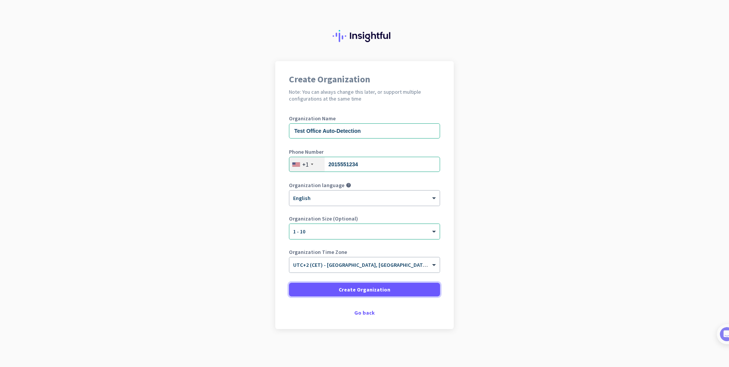  What do you see at coordinates (365, 36) in the screenshot?
I see `img: Insightful` at bounding box center [365, 36].